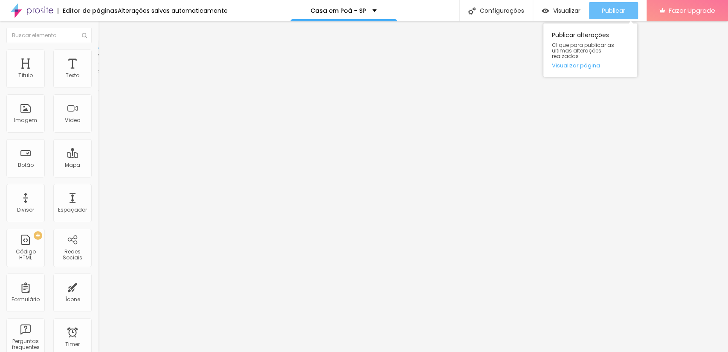 The height and width of the screenshot is (352, 728). What do you see at coordinates (26, 210) in the screenshot?
I see `div: Divisor` at bounding box center [26, 210].